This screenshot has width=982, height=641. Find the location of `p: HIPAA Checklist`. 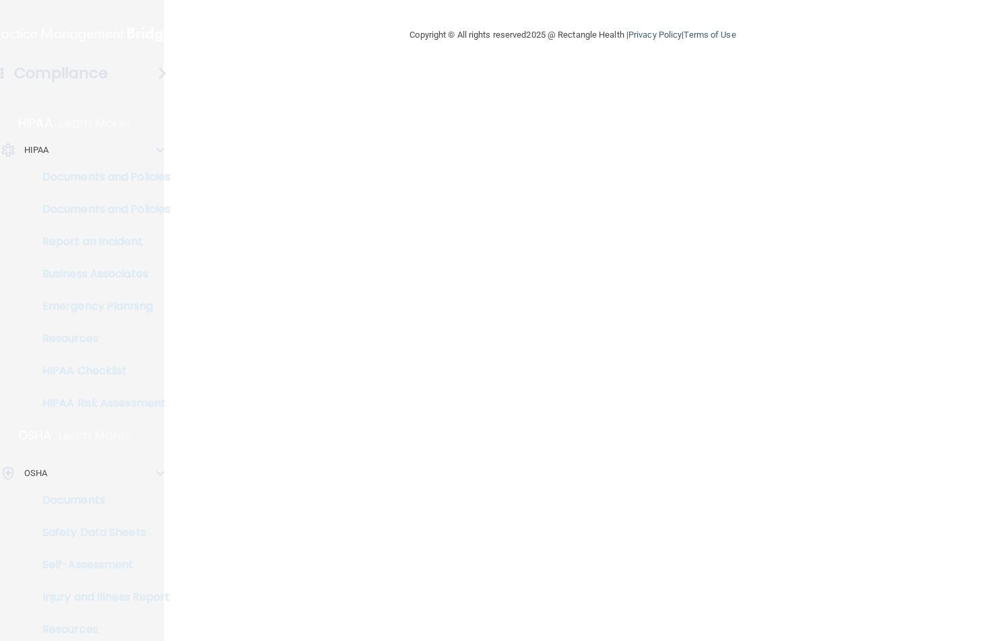

p: HIPAA Checklist is located at coordinates (100, 371).